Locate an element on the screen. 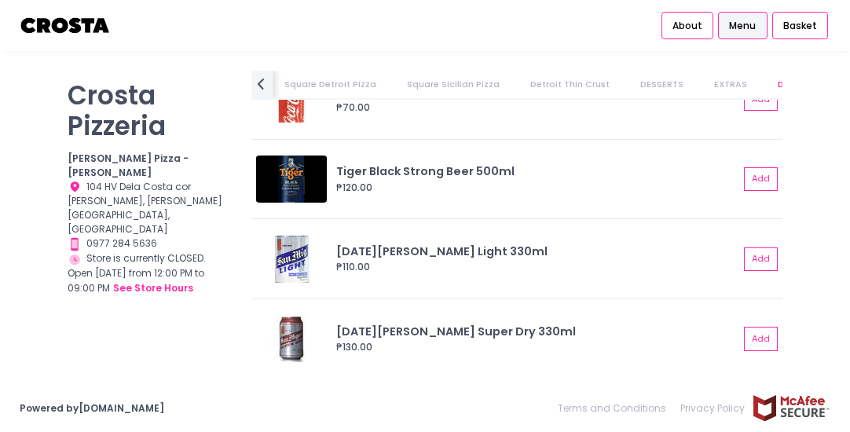  span: About is located at coordinates (688, 26).